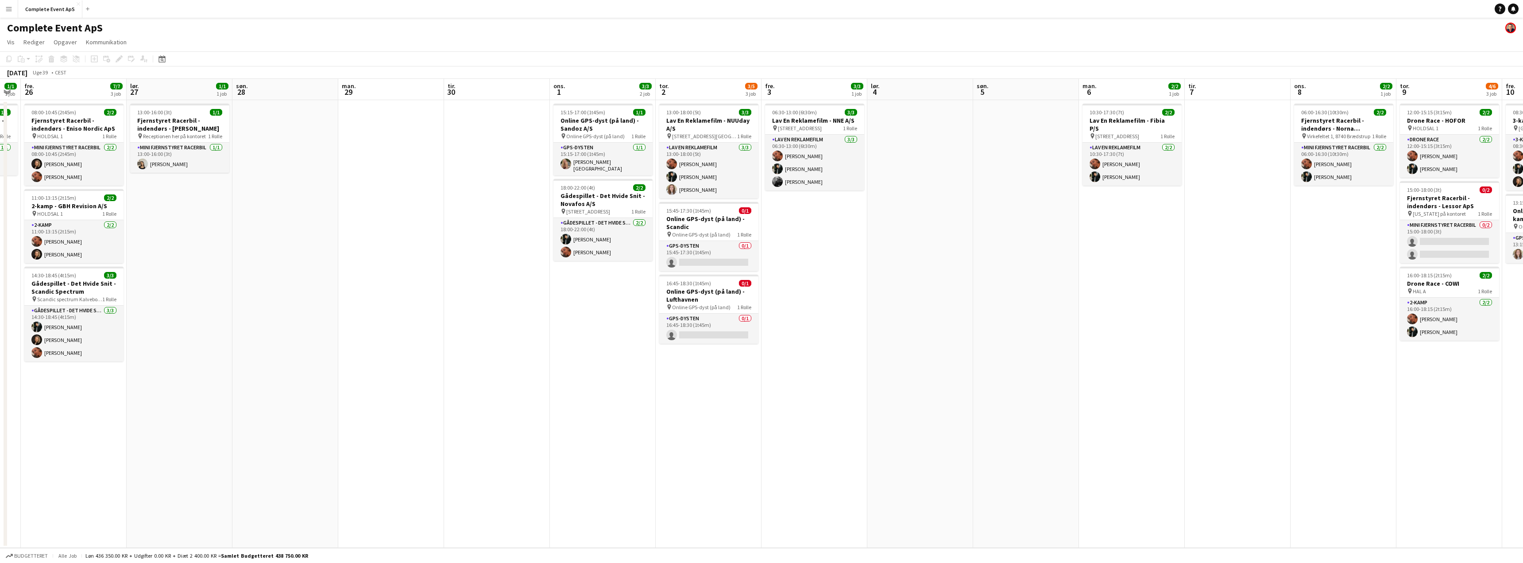  I want to click on div: 16:45-18:30 (1t45m)0/1Online GPS-dyst (på land) - Lufthavnen Online GPS-dyst (på land)1 RolleGPS-..., so click(709, 309).